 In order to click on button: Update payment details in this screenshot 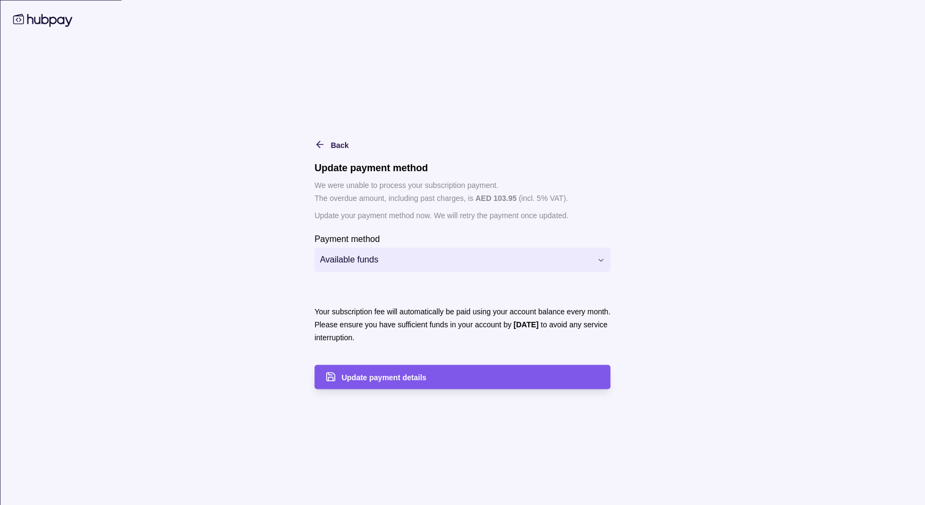, I will do `click(462, 376)`.